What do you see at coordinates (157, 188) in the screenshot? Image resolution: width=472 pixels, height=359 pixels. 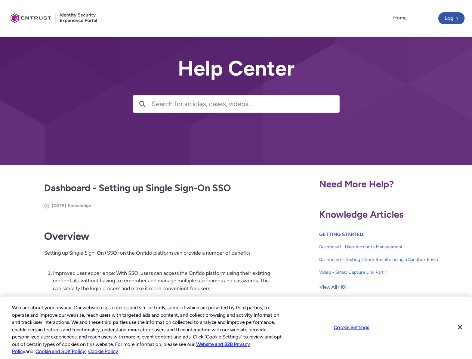 I see `h2: Dashboard - Setting up Single Sign-On SSO` at bounding box center [157, 188].